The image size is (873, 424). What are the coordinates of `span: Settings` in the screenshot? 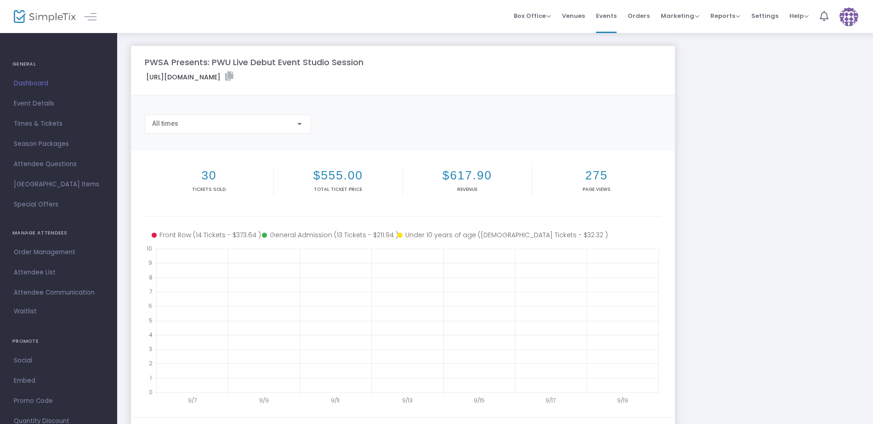 It's located at (764, 16).